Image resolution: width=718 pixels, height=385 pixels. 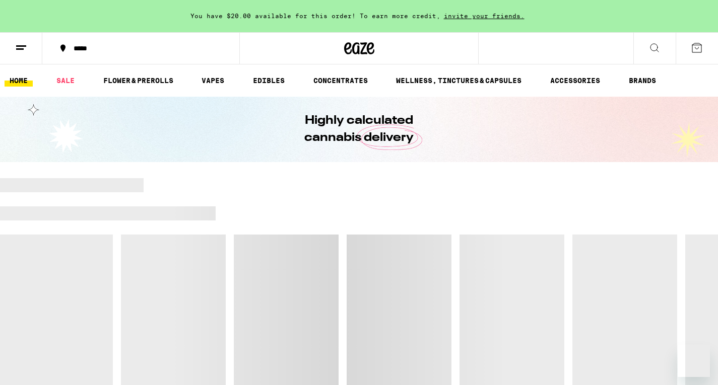 I want to click on a: EDIBLES, so click(x=268, y=81).